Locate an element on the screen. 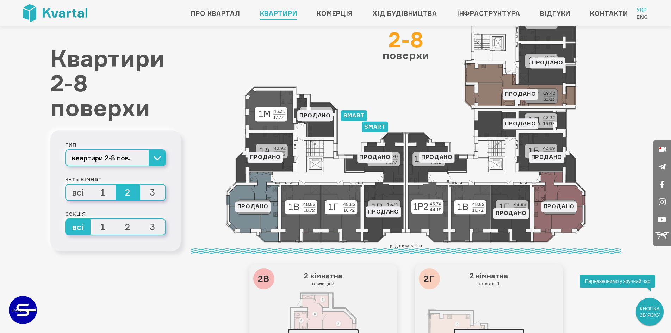 This screenshot has width=671, height=333. small: в секціі 1 is located at coordinates (489, 283).